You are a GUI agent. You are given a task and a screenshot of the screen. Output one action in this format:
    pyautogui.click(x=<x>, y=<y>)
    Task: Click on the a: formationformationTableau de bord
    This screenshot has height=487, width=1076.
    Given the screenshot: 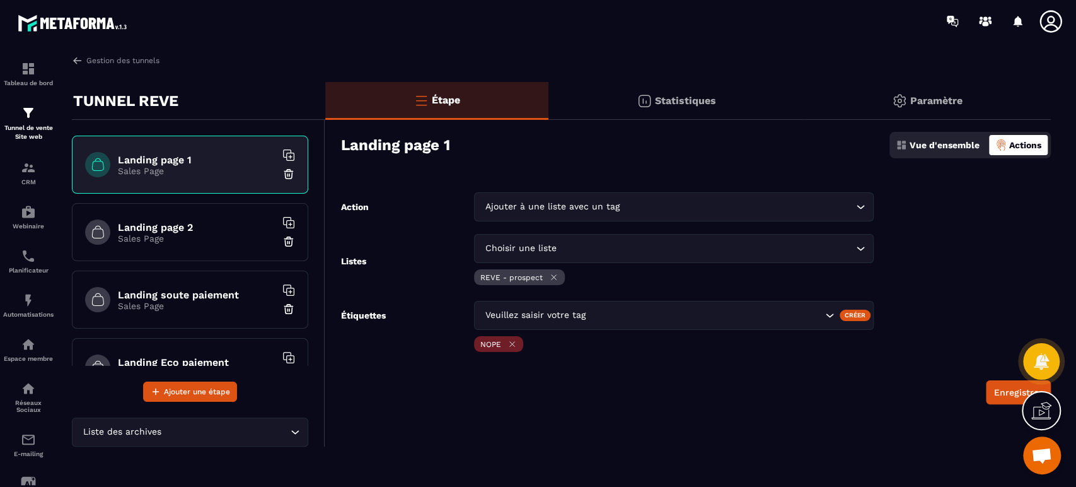 What is the action you would take?
    pyautogui.click(x=28, y=74)
    